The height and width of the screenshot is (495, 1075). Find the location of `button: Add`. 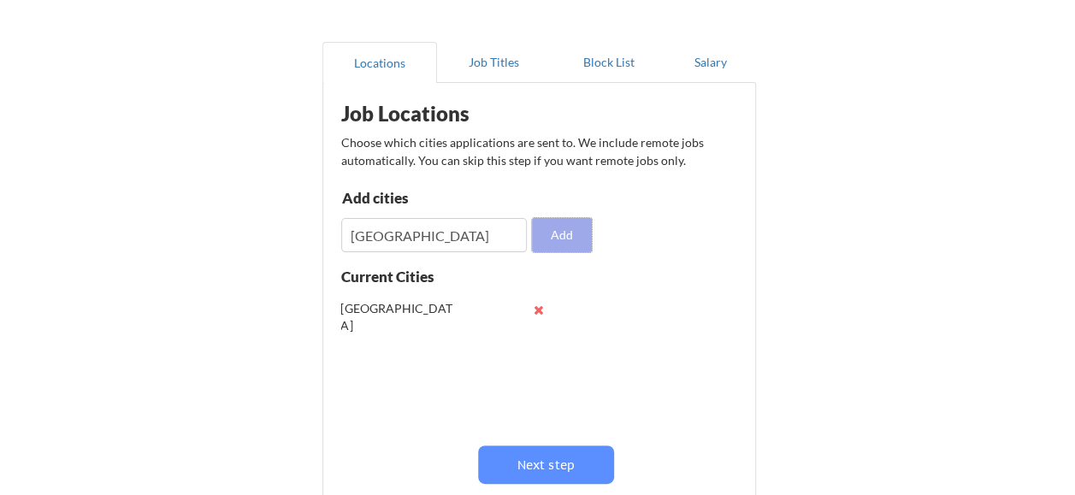

button: Add is located at coordinates (562, 235).